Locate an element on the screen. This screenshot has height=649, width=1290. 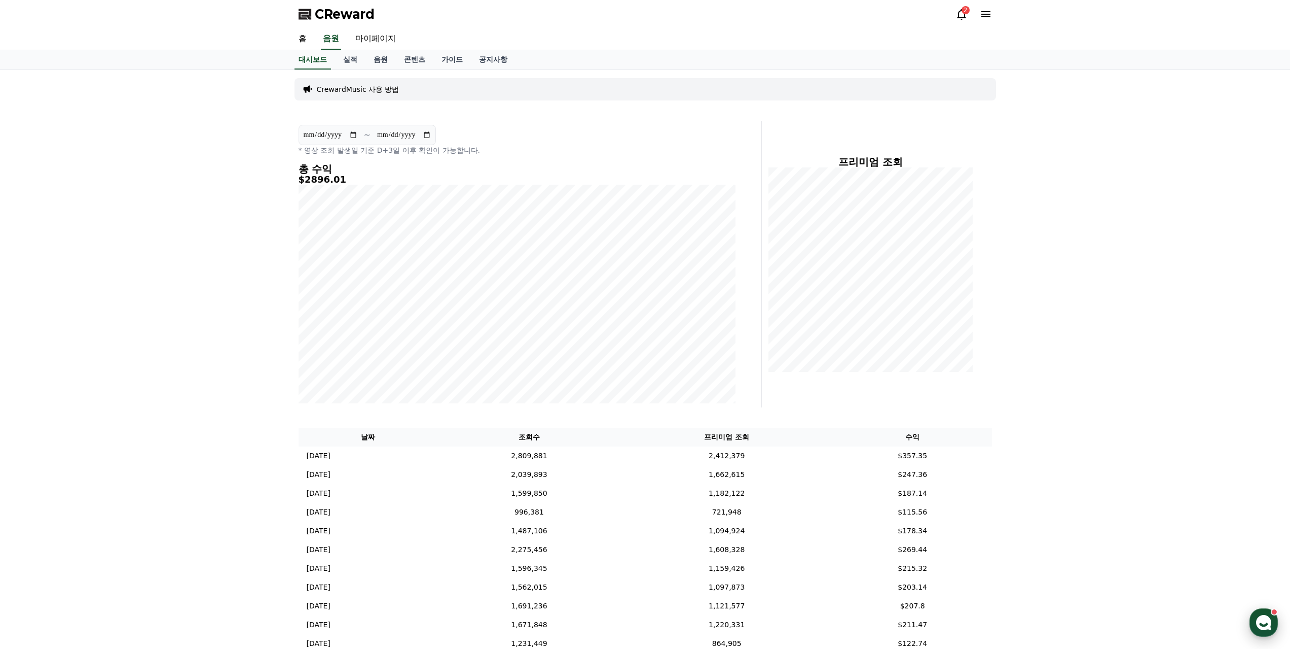
a: CrewardMusic 사용 방법 is located at coordinates (358, 89).